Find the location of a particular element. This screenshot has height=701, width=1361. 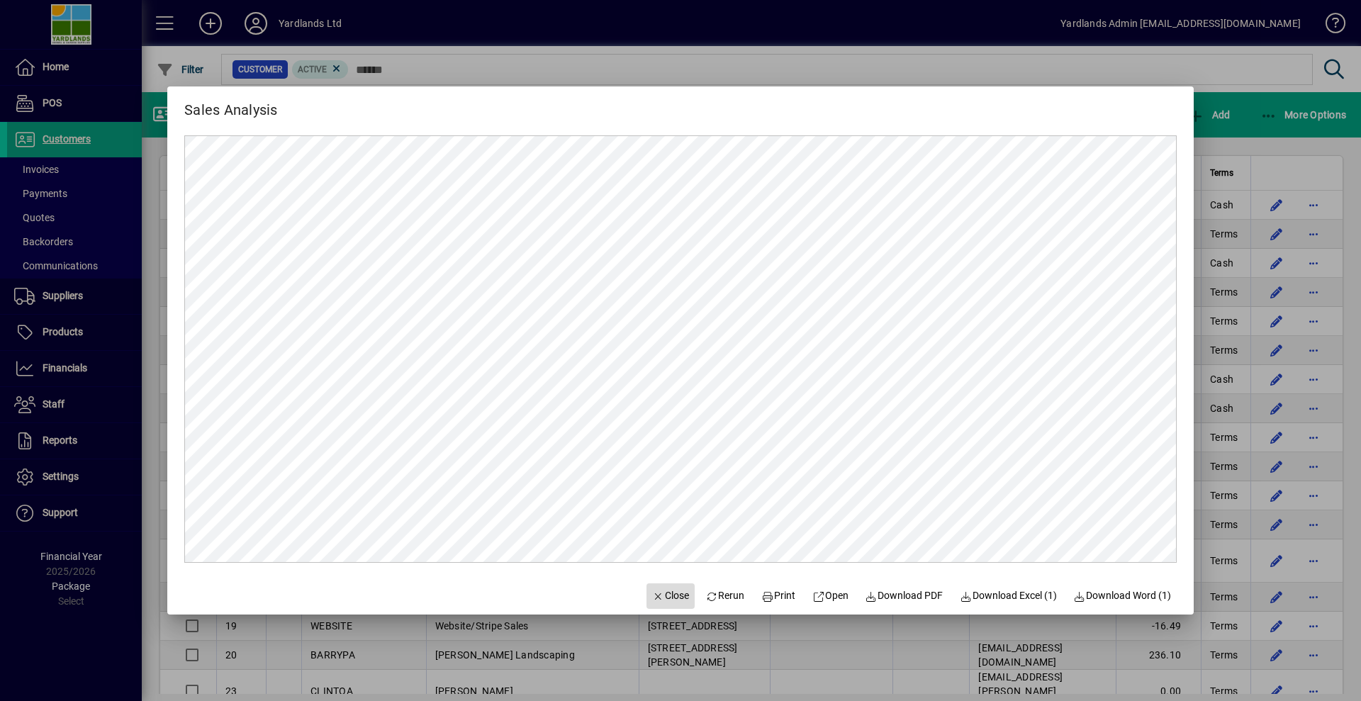

span: Download Excel (1) is located at coordinates (1008, 596).